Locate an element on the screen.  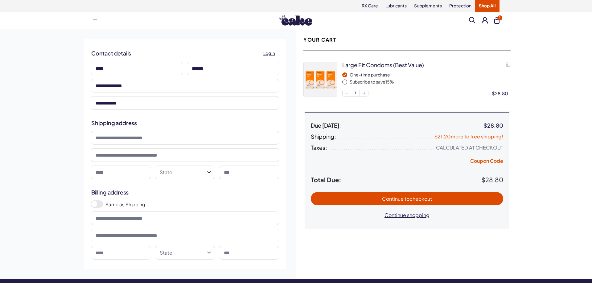
a: Log In is located at coordinates (269, 53).